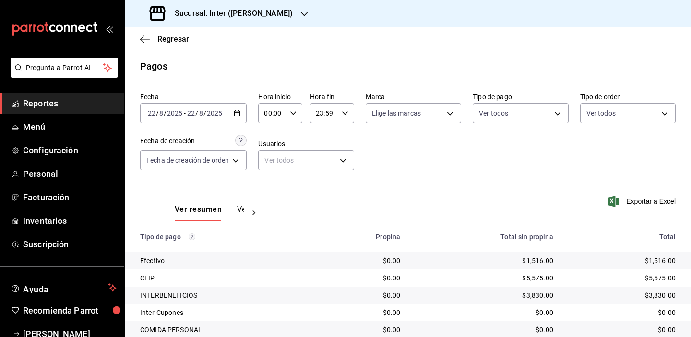 The height and width of the screenshot is (337, 691). Describe the element at coordinates (332, 97) in the screenshot. I see `label: Hora fin` at that location.